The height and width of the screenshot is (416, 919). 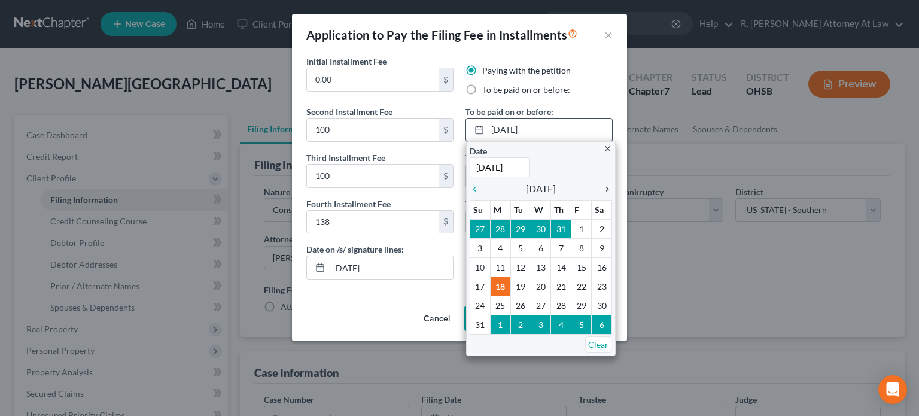 I want to click on th: Su, so click(x=480, y=209).